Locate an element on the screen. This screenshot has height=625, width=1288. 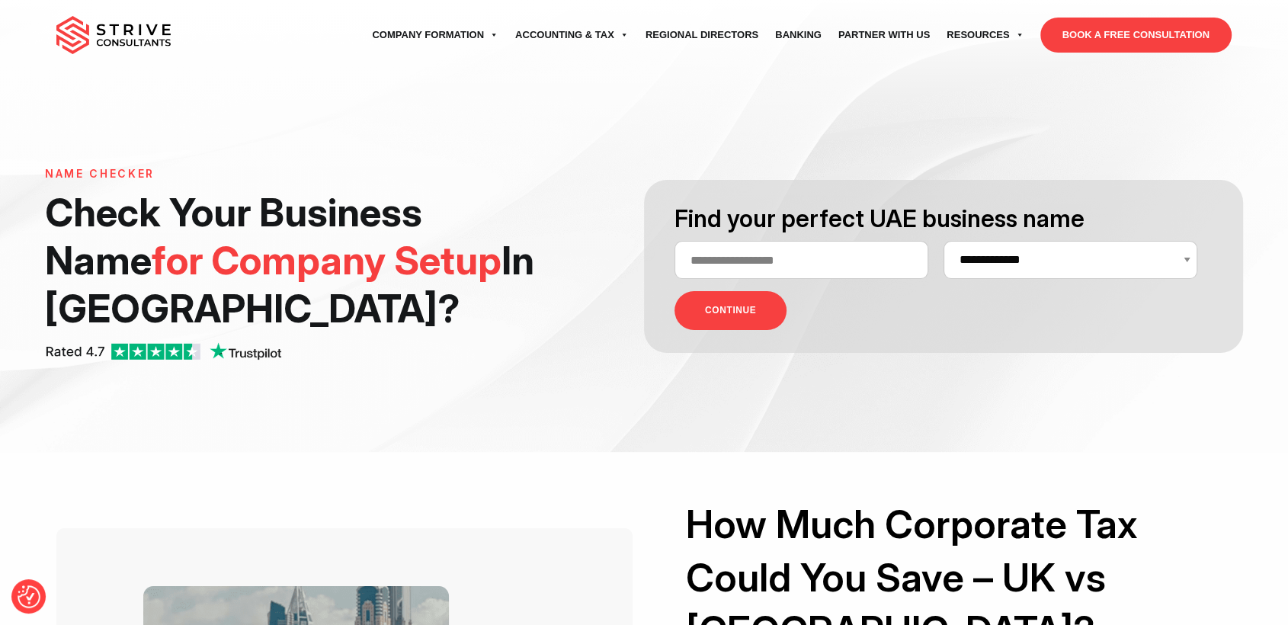
h6: Name Checker is located at coordinates (303, 174).